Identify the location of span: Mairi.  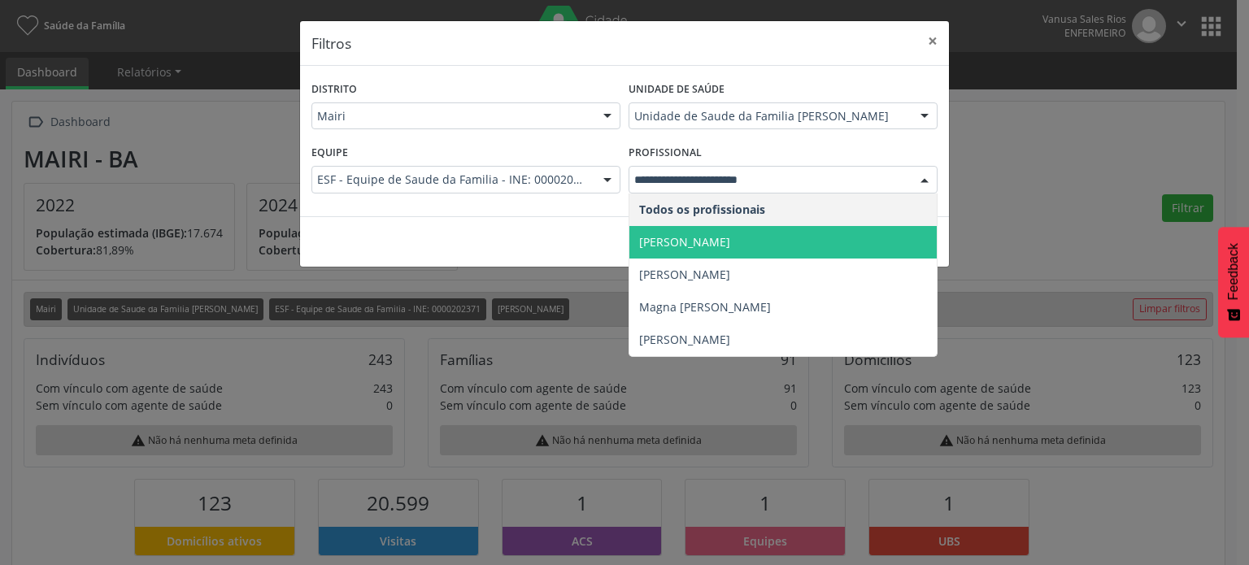
(452, 116).